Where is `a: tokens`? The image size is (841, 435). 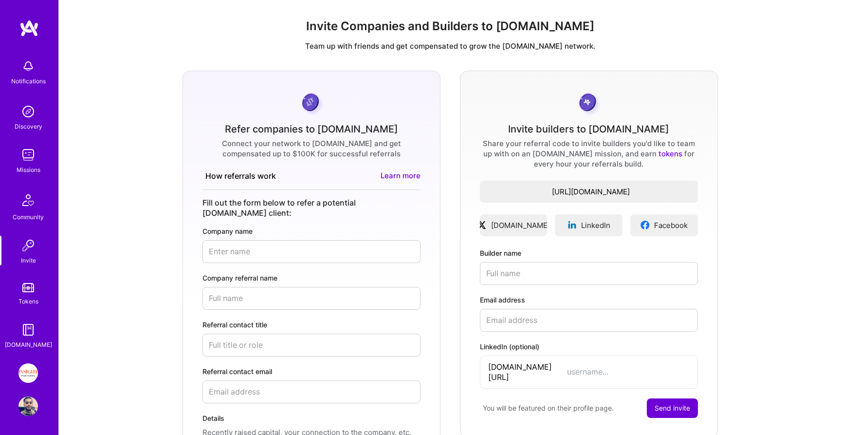 a: tokens is located at coordinates (670, 153).